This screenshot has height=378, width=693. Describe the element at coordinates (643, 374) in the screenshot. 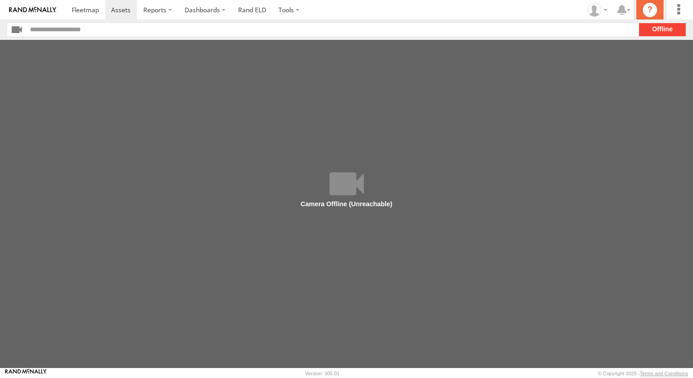

I see `div: © Copyright 2025 -` at that location.